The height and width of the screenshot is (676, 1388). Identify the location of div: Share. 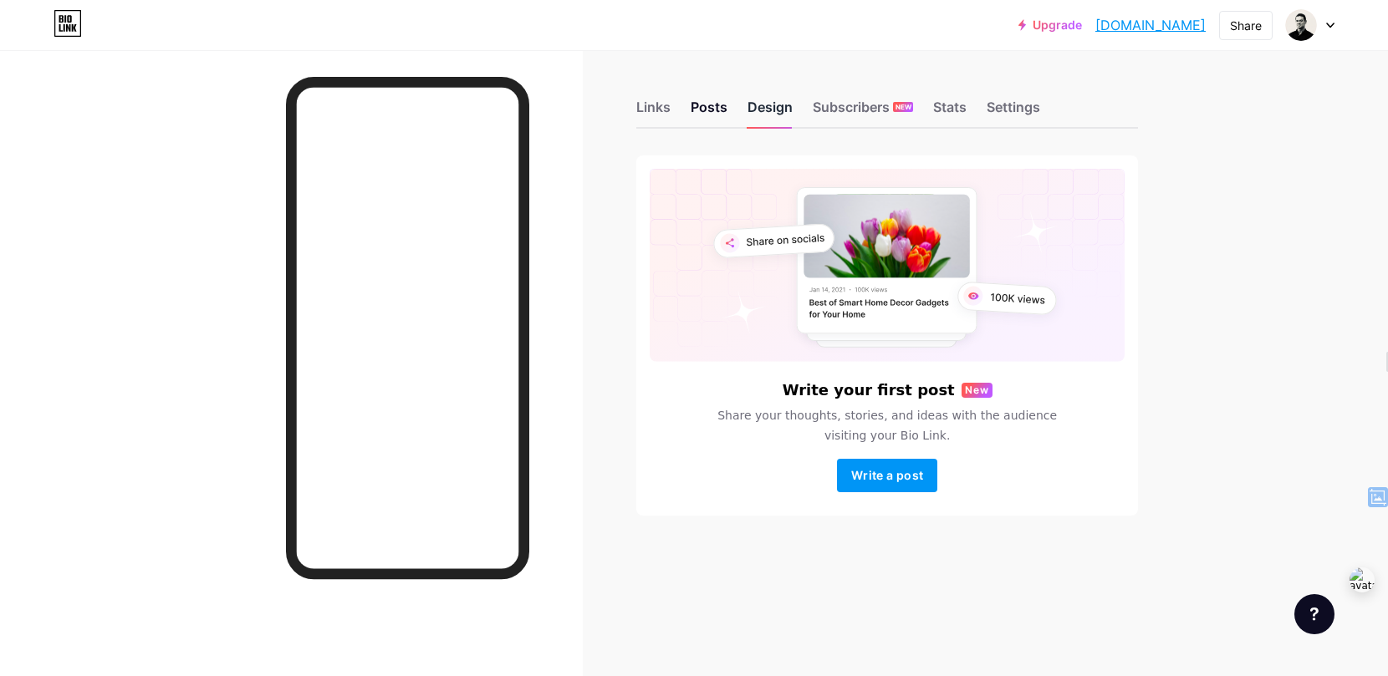
(1246, 25).